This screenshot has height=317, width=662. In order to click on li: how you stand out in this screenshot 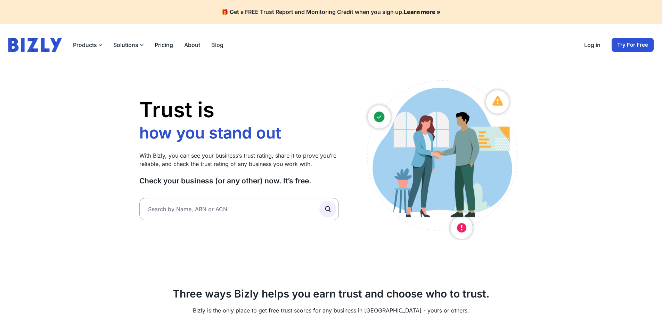, I will do `click(212, 133)`.